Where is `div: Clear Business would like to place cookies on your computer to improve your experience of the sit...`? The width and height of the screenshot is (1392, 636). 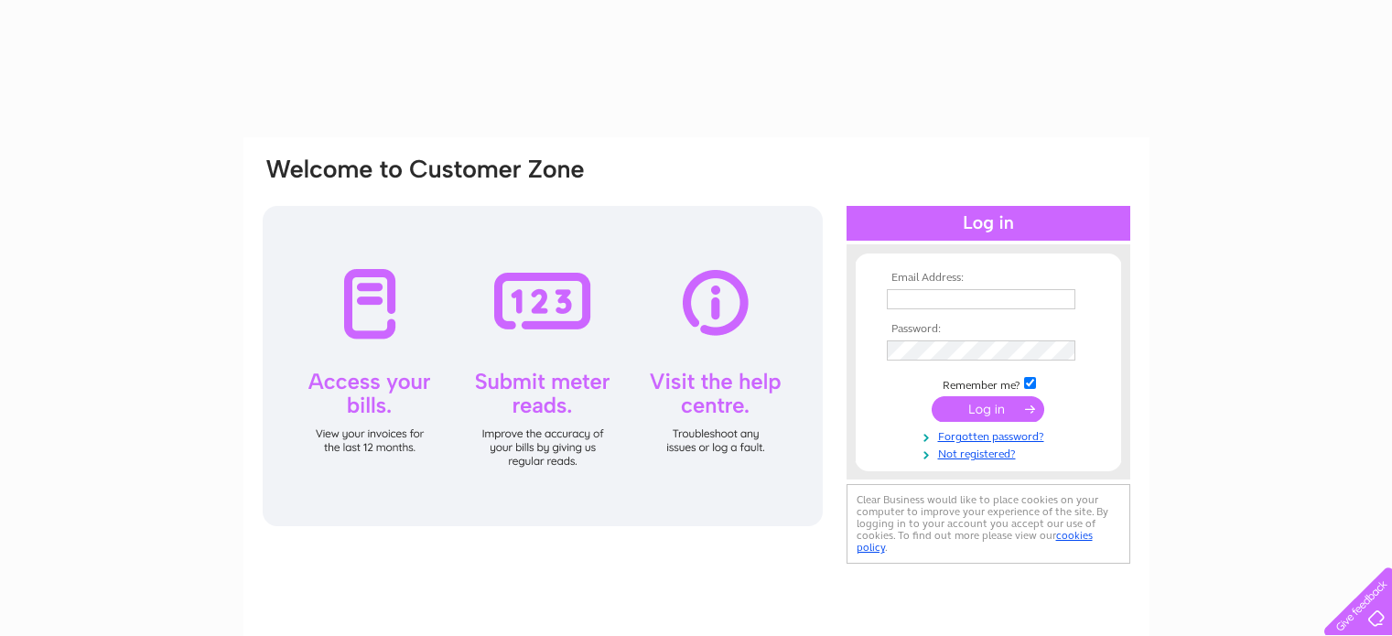
div: Clear Business would like to place cookies on your computer to improve your experience of the sit... is located at coordinates (989, 524).